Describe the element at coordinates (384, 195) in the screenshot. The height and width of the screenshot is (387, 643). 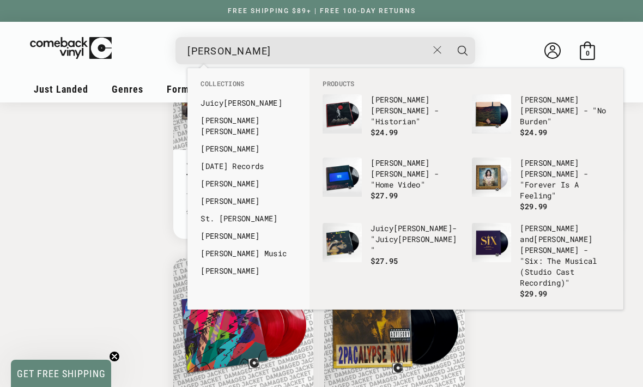
I see `span: $27.99` at that location.